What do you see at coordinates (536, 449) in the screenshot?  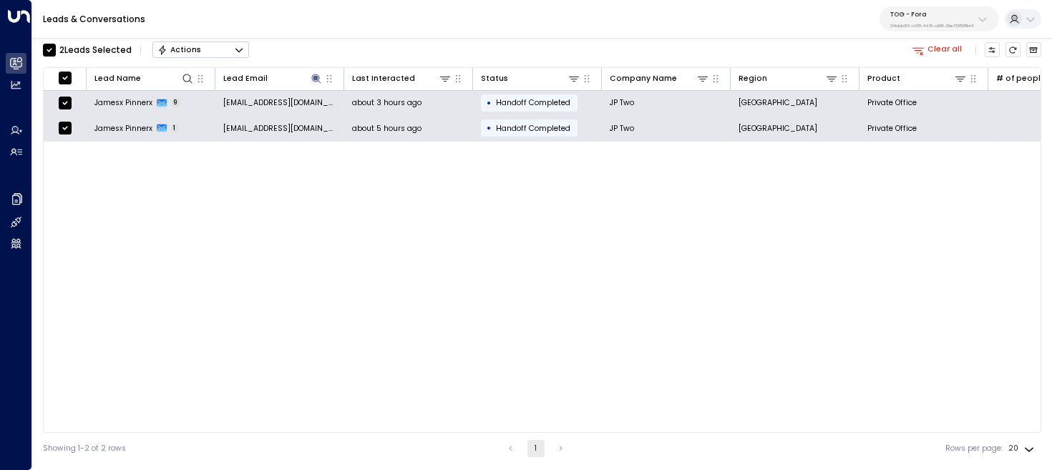 I see `nav: pagination navigation` at bounding box center [536, 449].